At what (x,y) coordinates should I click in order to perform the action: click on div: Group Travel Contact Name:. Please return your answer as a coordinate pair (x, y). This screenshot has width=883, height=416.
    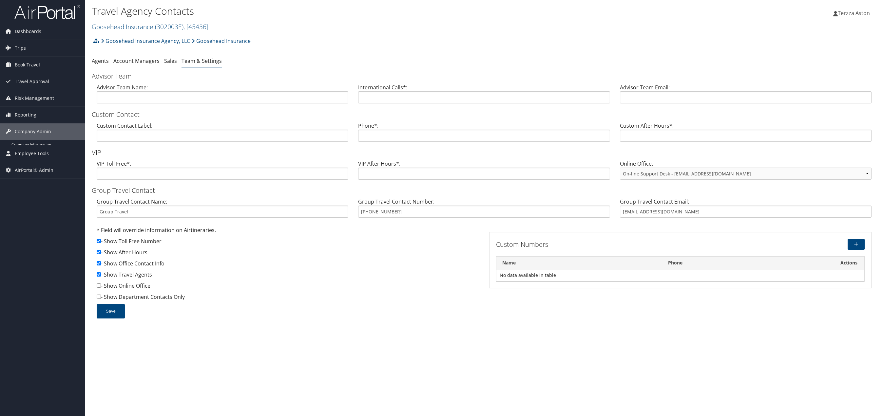
    Looking at the image, I should click on (222, 210).